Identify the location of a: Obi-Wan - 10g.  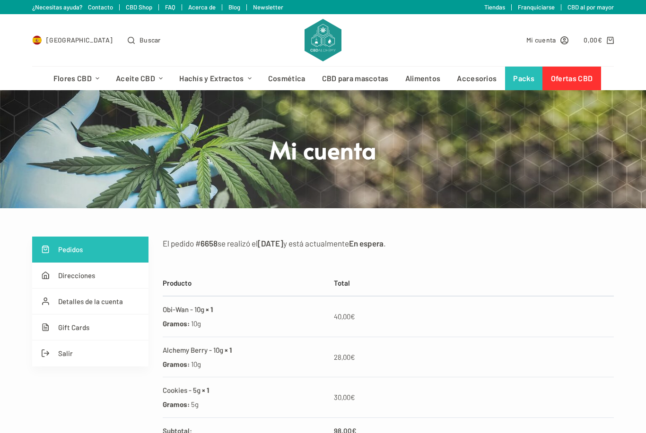
(183, 310).